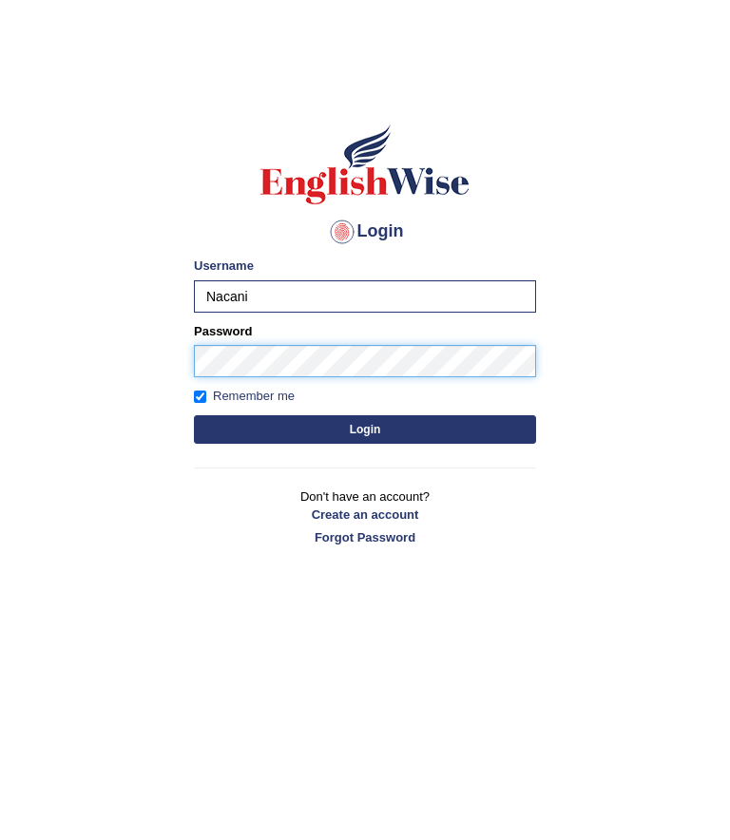 The height and width of the screenshot is (840, 730). Describe the element at coordinates (365, 517) in the screenshot. I see `p: Don't have an account?` at that location.